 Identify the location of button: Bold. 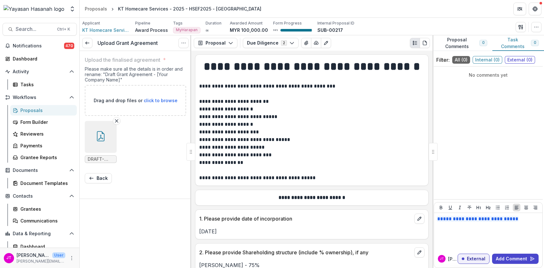
(441, 208).